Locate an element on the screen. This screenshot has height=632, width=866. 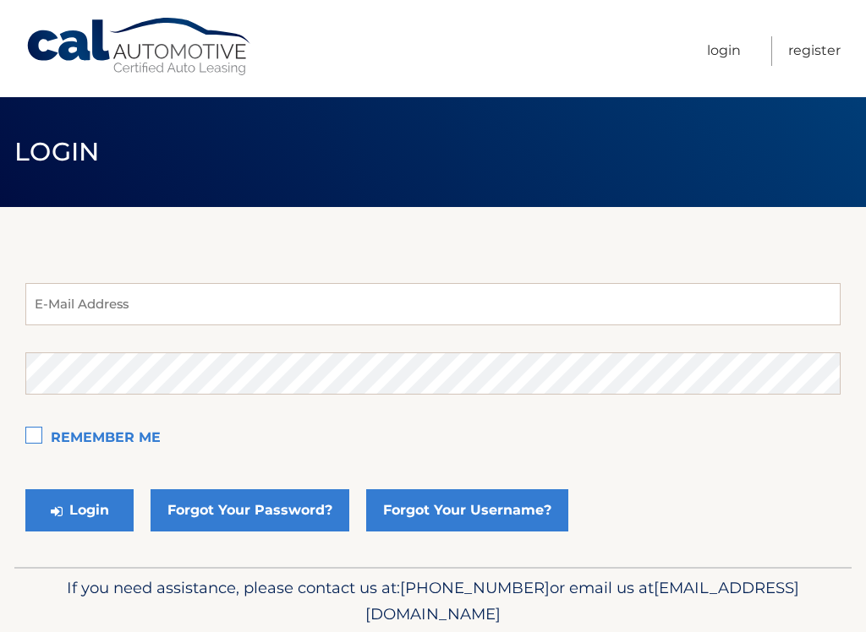
a: Forgot Your Password? is located at coordinates (249, 511).